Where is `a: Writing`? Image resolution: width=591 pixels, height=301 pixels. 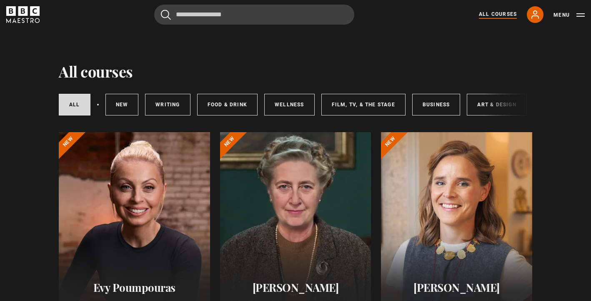
a: Writing is located at coordinates (167, 105).